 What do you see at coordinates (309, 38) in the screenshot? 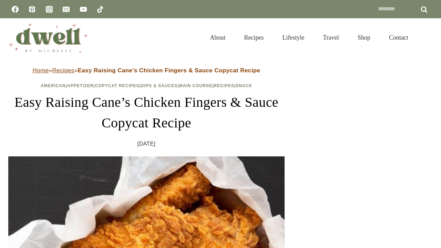
I see `nav: Primary Navigation` at bounding box center [309, 38].